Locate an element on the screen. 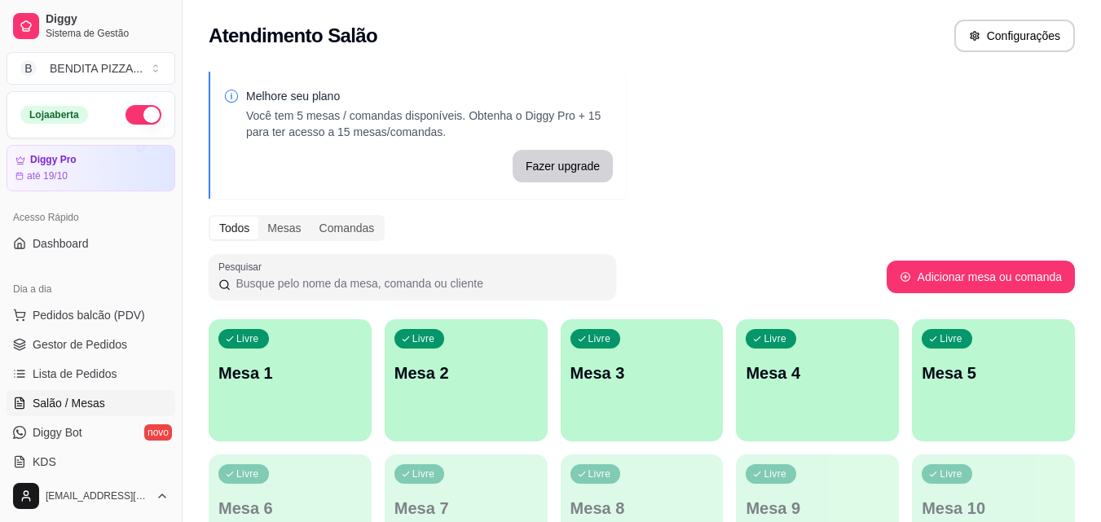 The image size is (1101, 522). div: Dia a dia is located at coordinates (90, 289).